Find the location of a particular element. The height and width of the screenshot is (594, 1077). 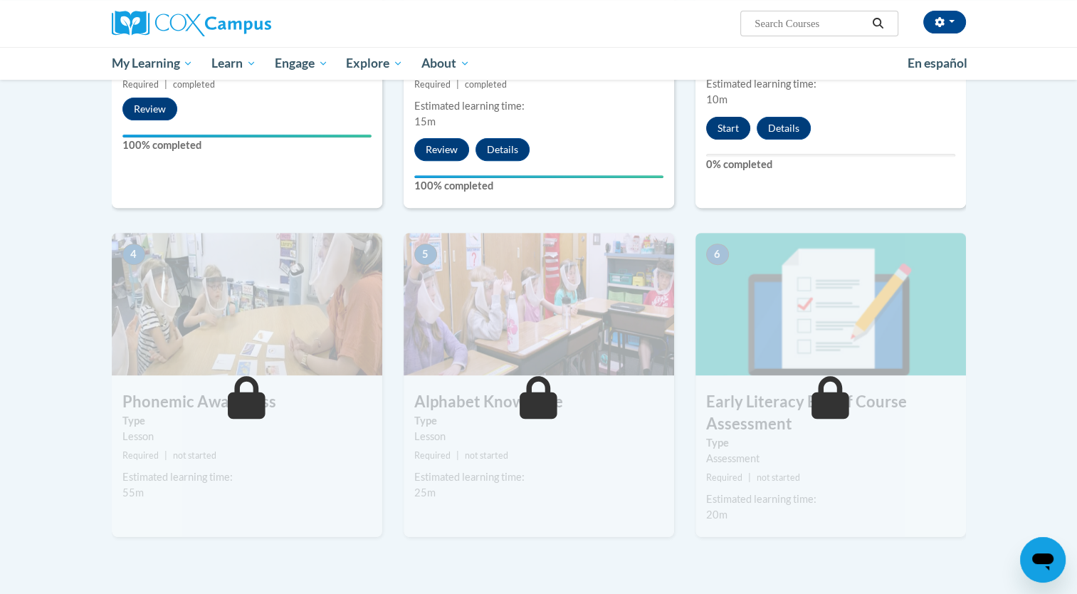

h3: Early Literacy End of Course Assessment is located at coordinates (831, 413).